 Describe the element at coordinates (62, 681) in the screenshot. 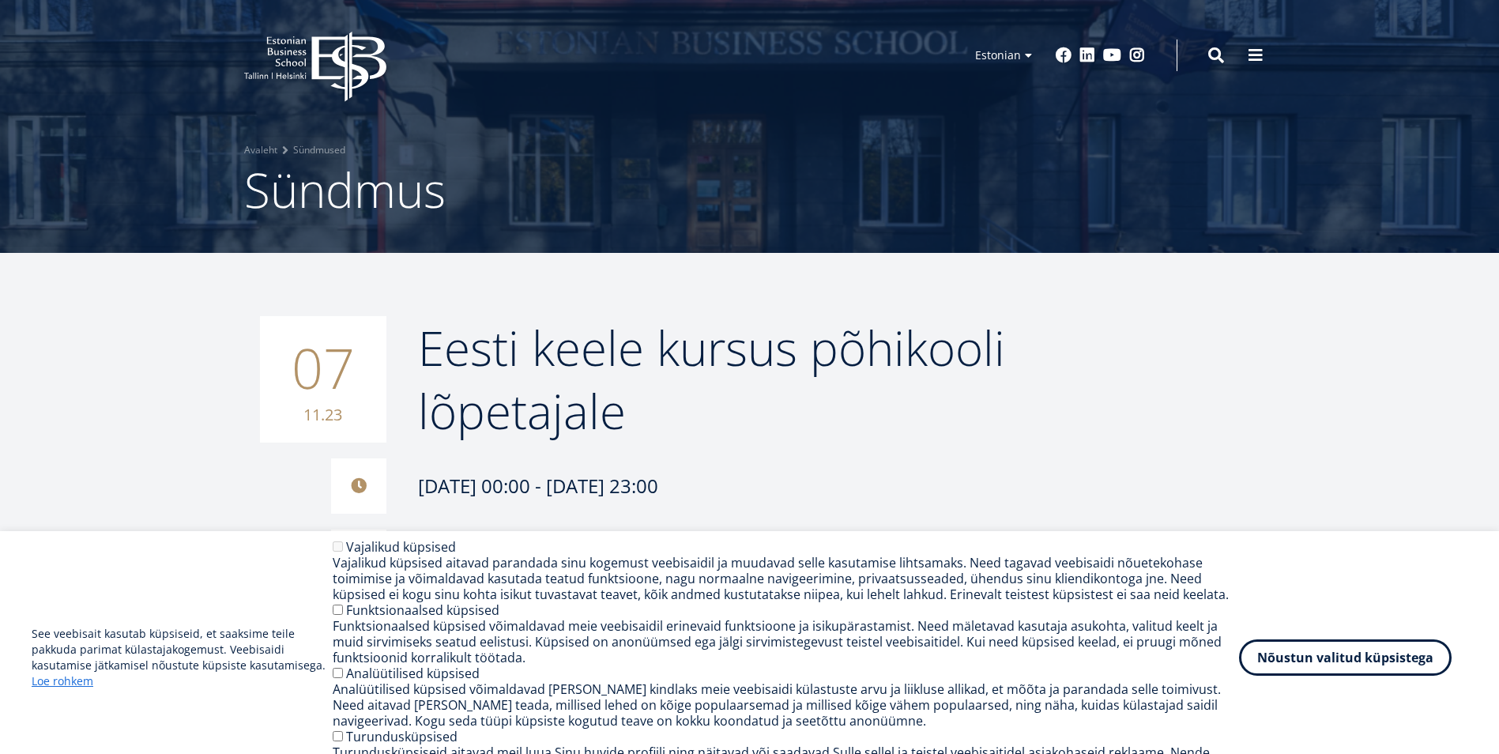

I see `a: Loe rohkem` at that location.